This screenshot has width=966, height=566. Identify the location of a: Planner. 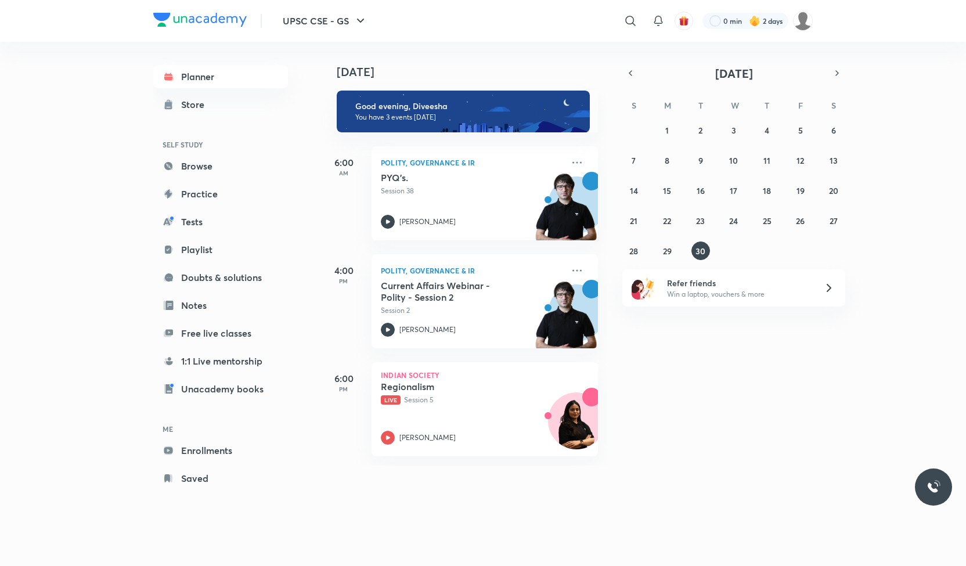
(221, 77).